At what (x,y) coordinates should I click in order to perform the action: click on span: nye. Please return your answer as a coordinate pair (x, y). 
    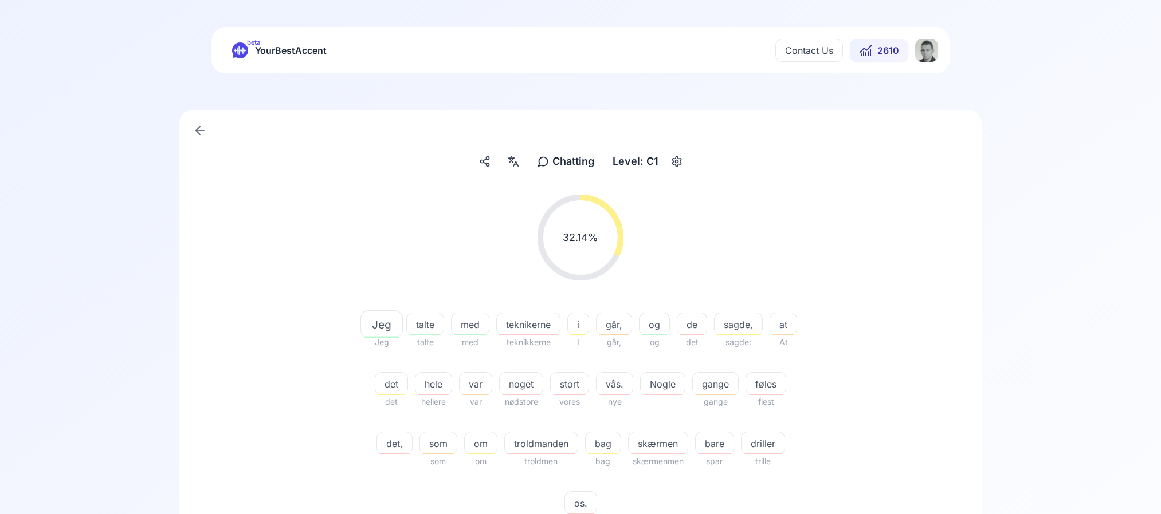
    Looking at the image, I should click on (614, 402).